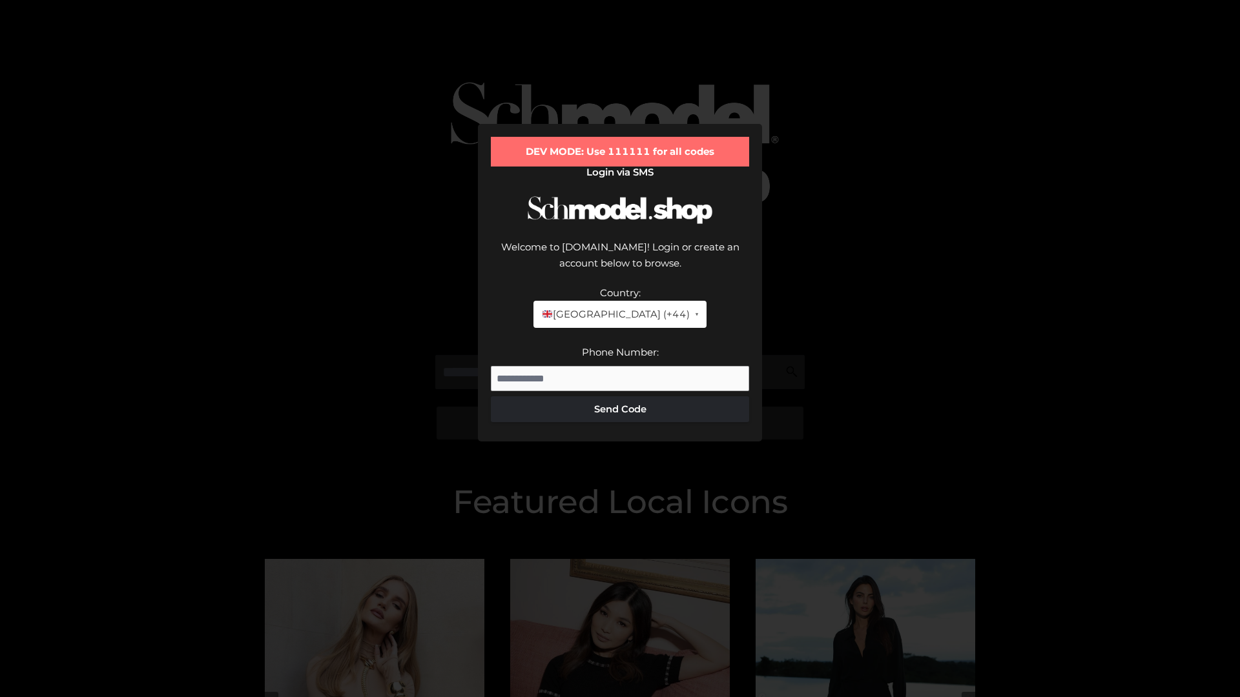 The image size is (1240, 697). I want to click on h2: Login via SMS, so click(620, 172).